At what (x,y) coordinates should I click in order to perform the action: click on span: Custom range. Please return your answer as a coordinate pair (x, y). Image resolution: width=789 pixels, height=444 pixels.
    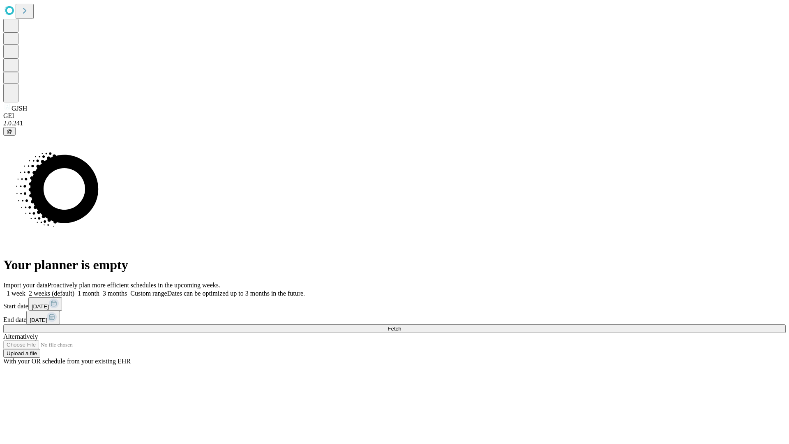
    Looking at the image, I should click on (148, 293).